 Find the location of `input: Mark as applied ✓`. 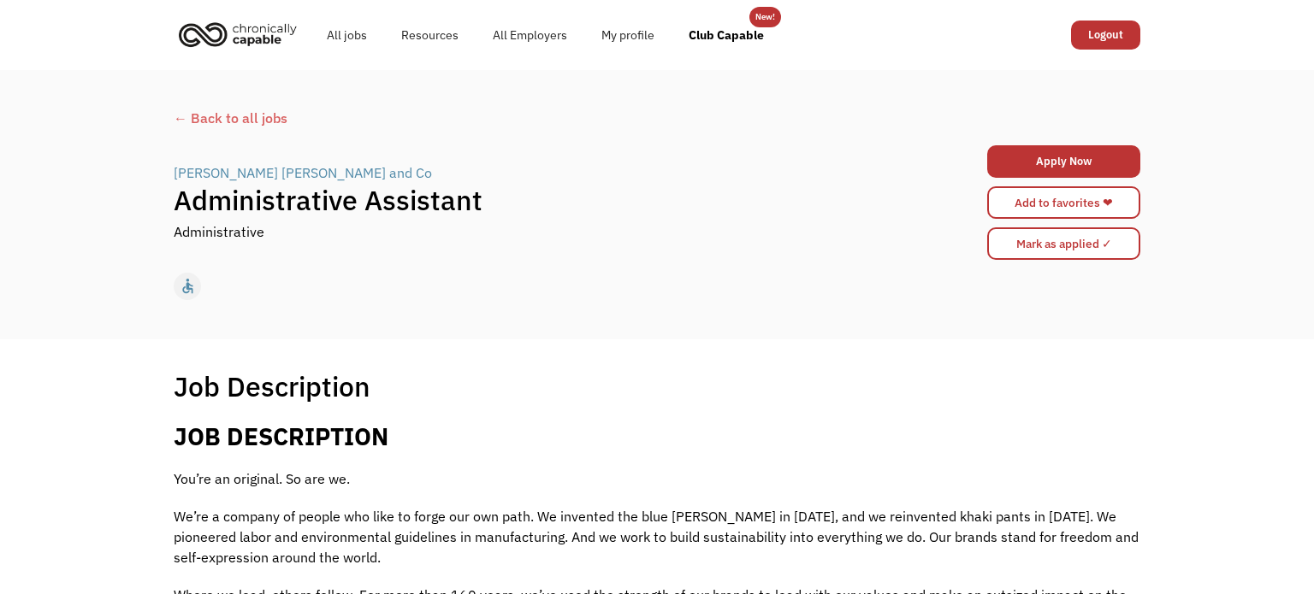

input: Mark as applied ✓ is located at coordinates (1063, 244).